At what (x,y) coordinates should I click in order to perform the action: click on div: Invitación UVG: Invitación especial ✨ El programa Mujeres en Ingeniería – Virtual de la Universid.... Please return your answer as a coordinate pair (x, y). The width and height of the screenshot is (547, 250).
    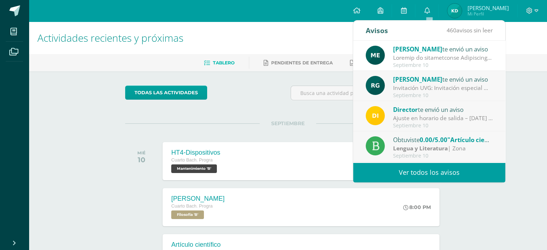
    Looking at the image, I should click on (443, 88).